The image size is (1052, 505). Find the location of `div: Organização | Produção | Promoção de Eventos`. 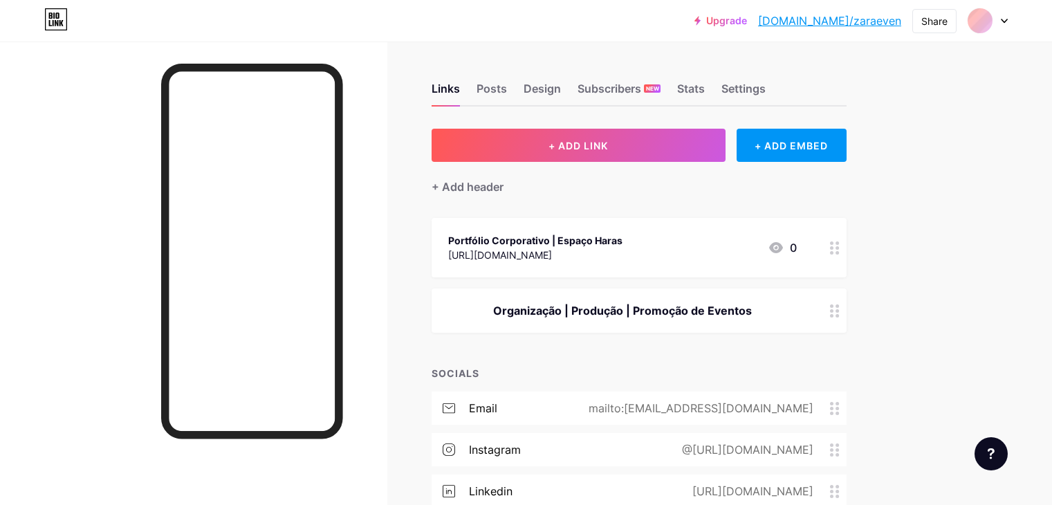

div: Organização | Produção | Promoção de Eventos is located at coordinates (622, 310).